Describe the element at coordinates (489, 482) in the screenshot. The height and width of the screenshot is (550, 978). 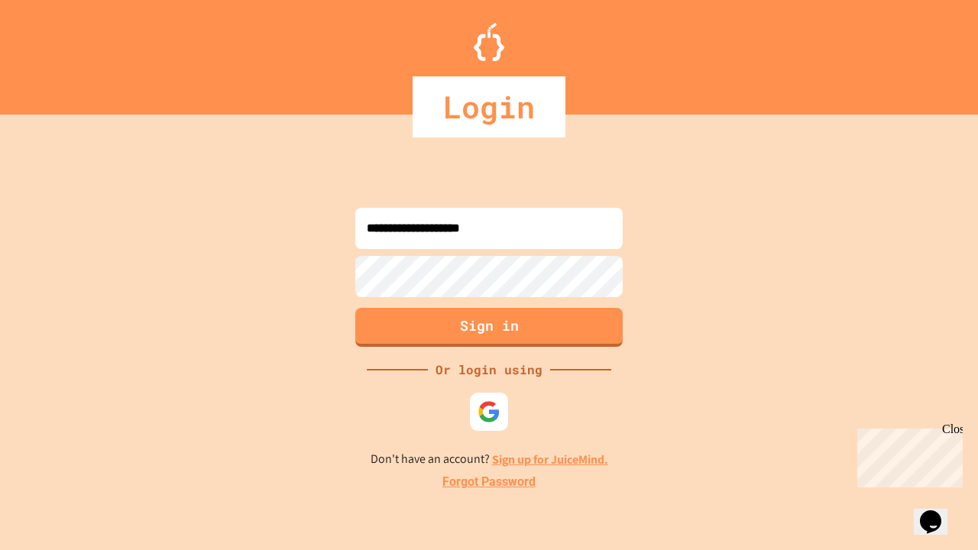
I see `a: Forgot Password` at that location.